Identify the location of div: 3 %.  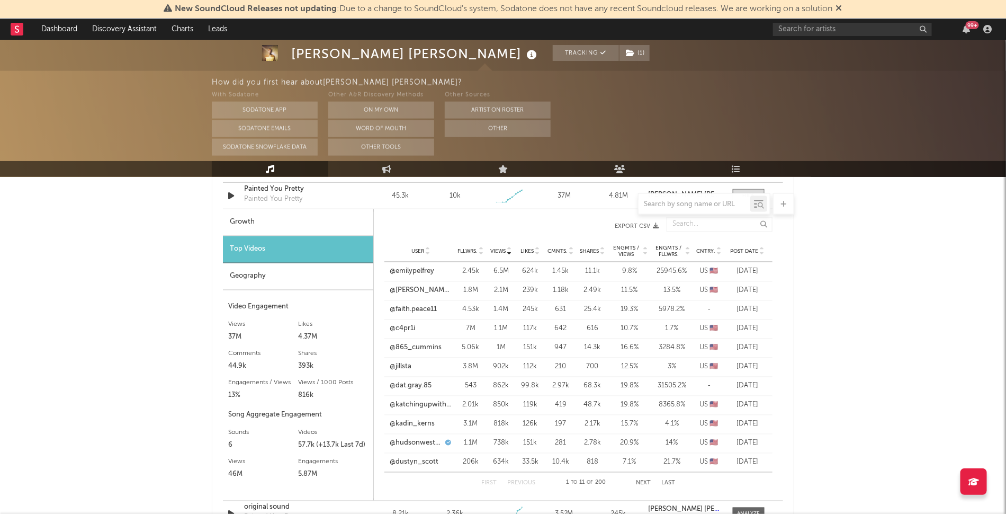
(672, 367).